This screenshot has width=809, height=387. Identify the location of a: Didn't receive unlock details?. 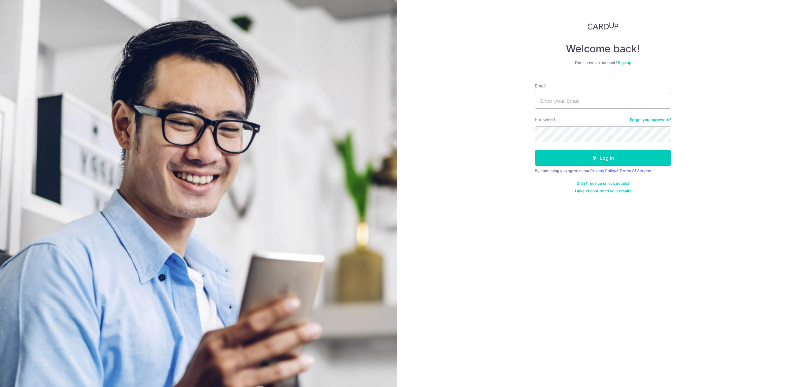
(603, 184).